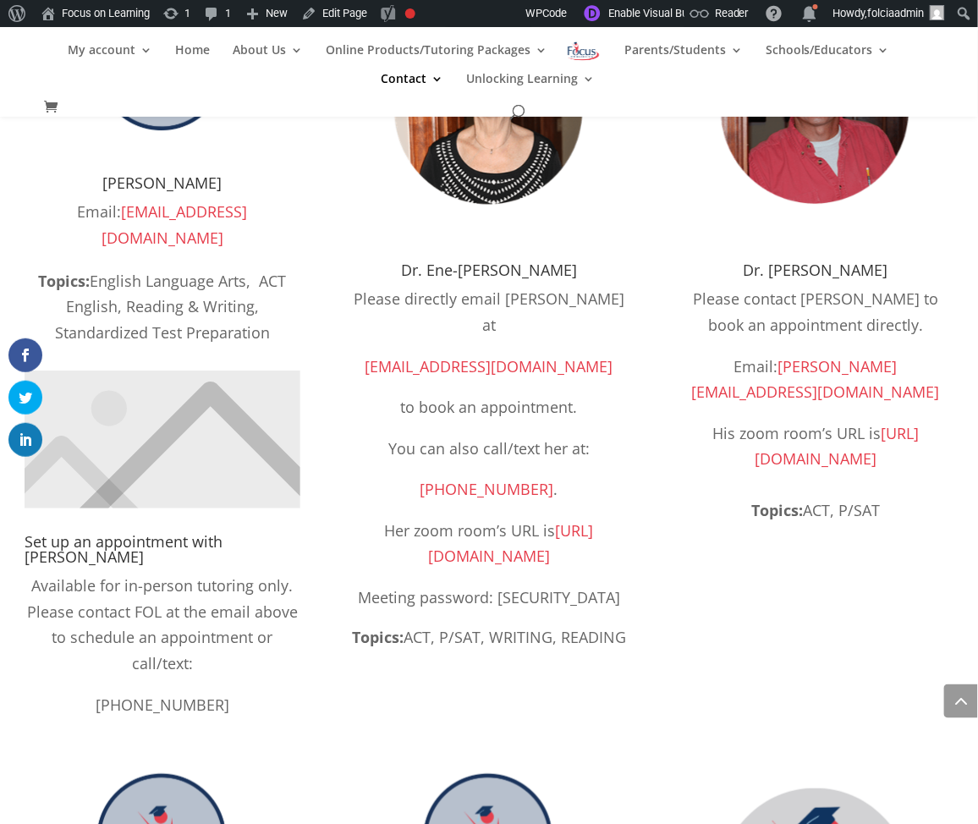  What do you see at coordinates (478, 14) in the screenshot?
I see `img: Views over 48 hours. Click for more Jetpack Stats.` at bounding box center [478, 14].